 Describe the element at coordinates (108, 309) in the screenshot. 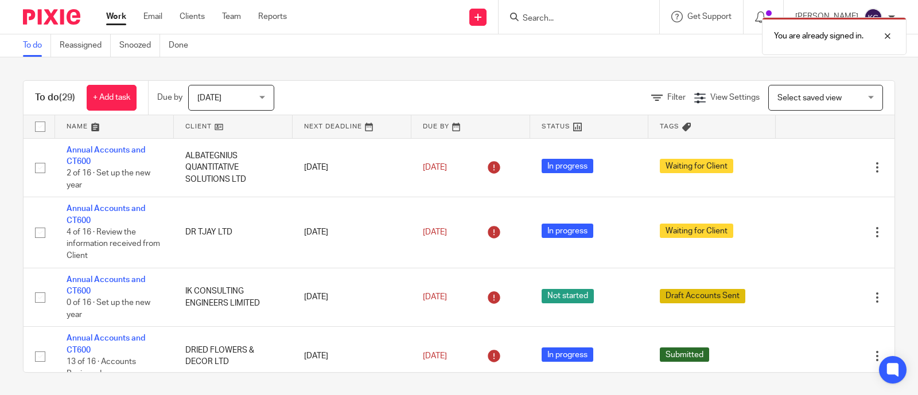

I see `span: 0 of 16 · Set up the new year` at that location.